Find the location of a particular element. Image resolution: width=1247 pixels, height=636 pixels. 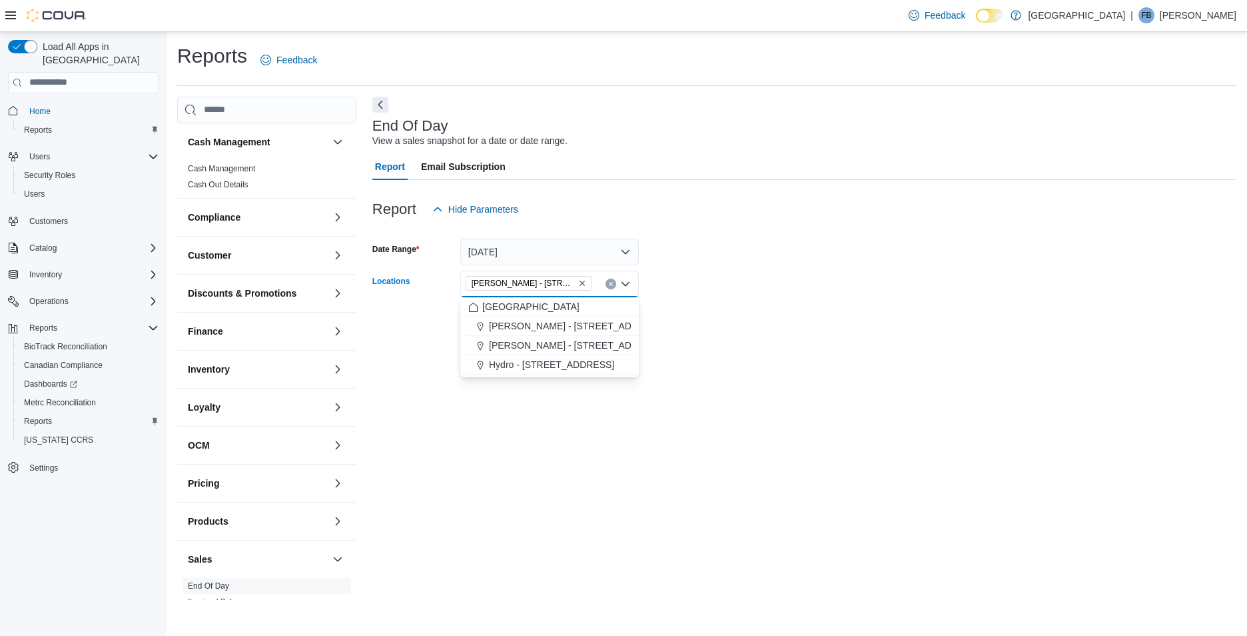

button: OCM is located at coordinates (257, 445).